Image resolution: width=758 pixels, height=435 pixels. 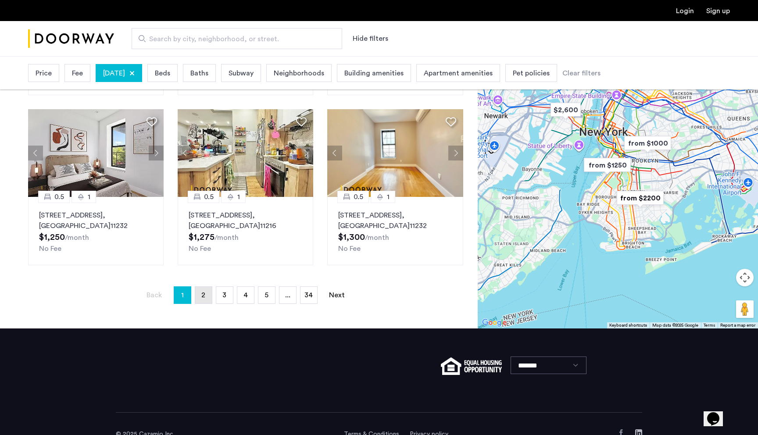 I want to click on span: Price, so click(x=43, y=73).